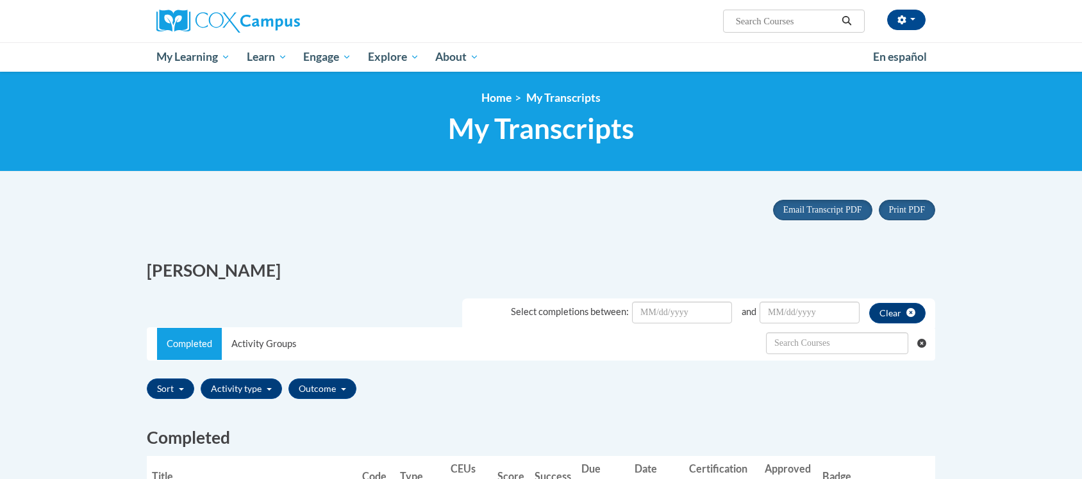 The height and width of the screenshot is (479, 1082). Describe the element at coordinates (193, 57) in the screenshot. I see `a: My Learning` at that location.